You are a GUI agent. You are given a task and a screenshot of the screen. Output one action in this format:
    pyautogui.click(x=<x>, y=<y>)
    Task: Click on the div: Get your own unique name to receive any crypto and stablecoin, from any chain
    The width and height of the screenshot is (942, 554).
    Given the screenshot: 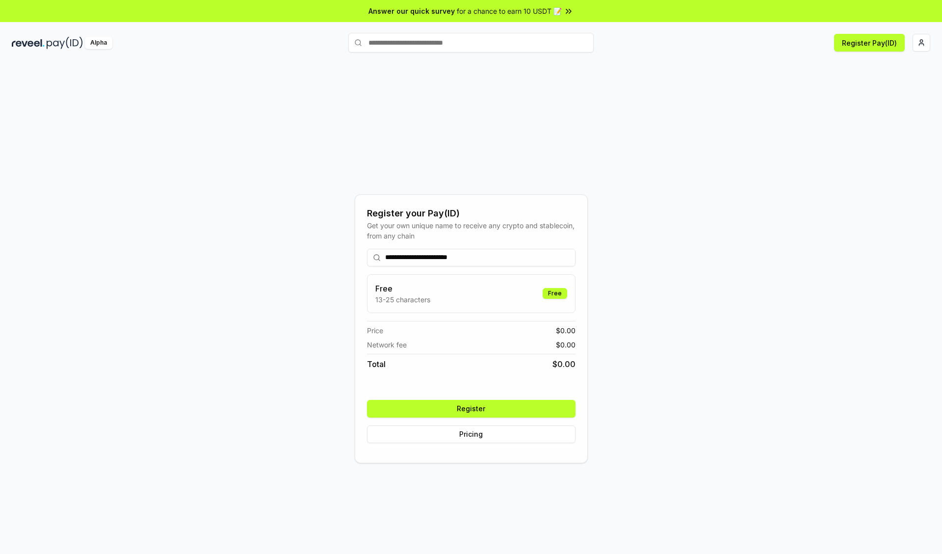 What is the action you would take?
    pyautogui.click(x=471, y=231)
    